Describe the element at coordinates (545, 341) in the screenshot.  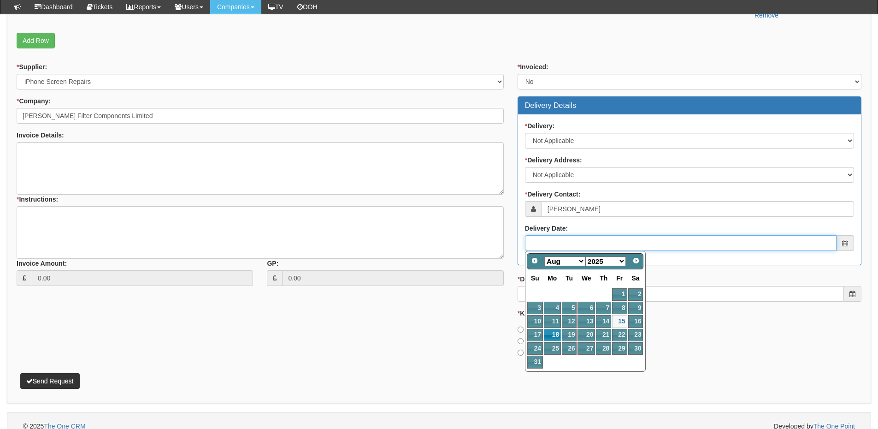
I see `label: Check Kit Fund` at that location.